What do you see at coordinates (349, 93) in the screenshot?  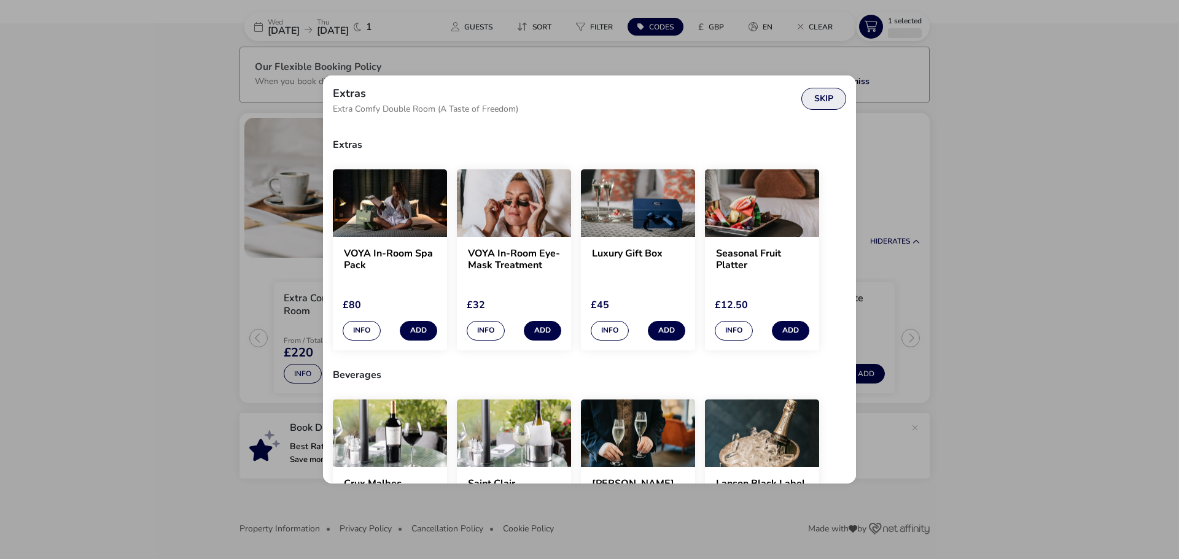 I see `h2: Extras` at bounding box center [349, 93].